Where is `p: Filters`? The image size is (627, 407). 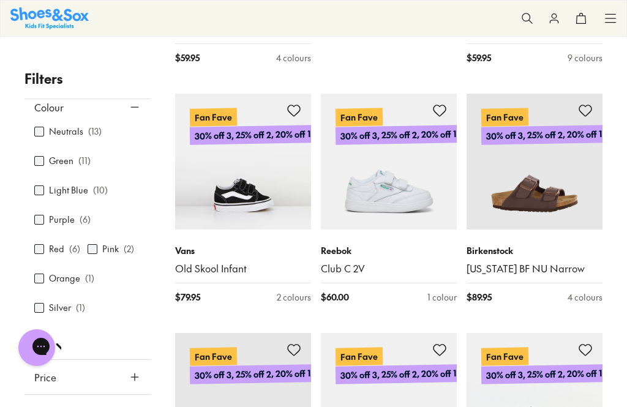 p: Filters is located at coordinates (87, 78).